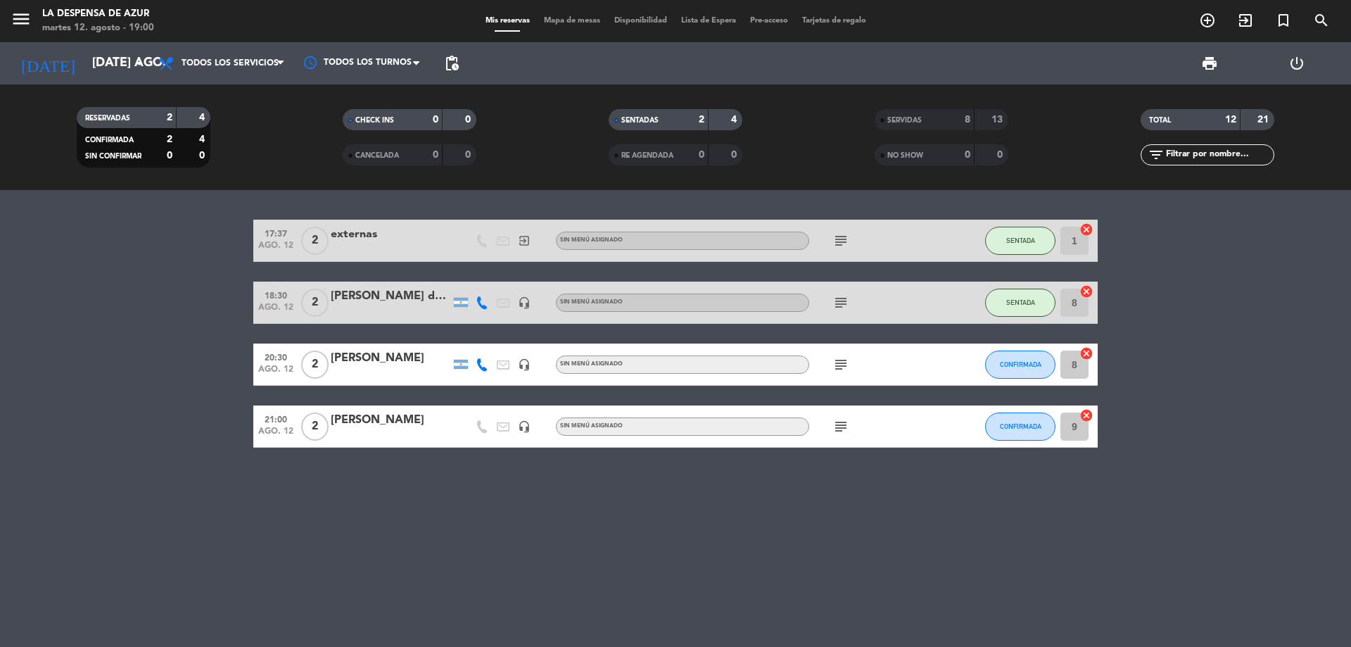 The image size is (1351, 647). Describe the element at coordinates (276, 294) in the screenshot. I see `span: 18:30` at that location.